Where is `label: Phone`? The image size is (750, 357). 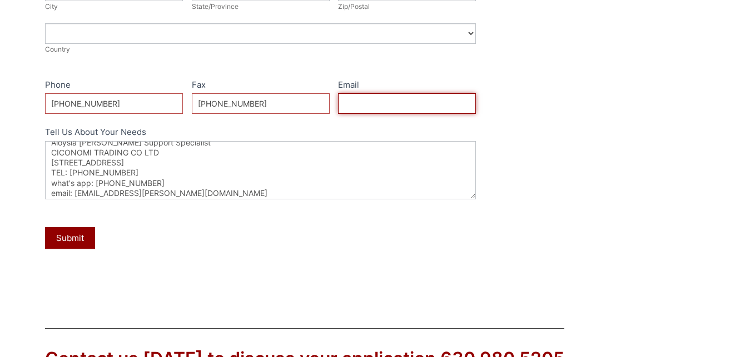 label: Phone is located at coordinates (114, 86).